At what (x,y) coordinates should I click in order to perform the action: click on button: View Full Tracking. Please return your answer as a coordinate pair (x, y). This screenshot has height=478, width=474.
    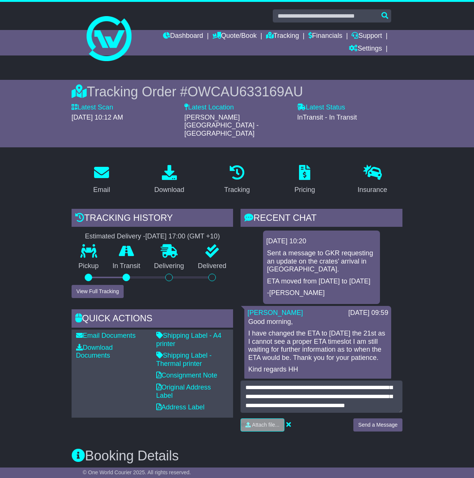
    Looking at the image, I should click on (97, 291).